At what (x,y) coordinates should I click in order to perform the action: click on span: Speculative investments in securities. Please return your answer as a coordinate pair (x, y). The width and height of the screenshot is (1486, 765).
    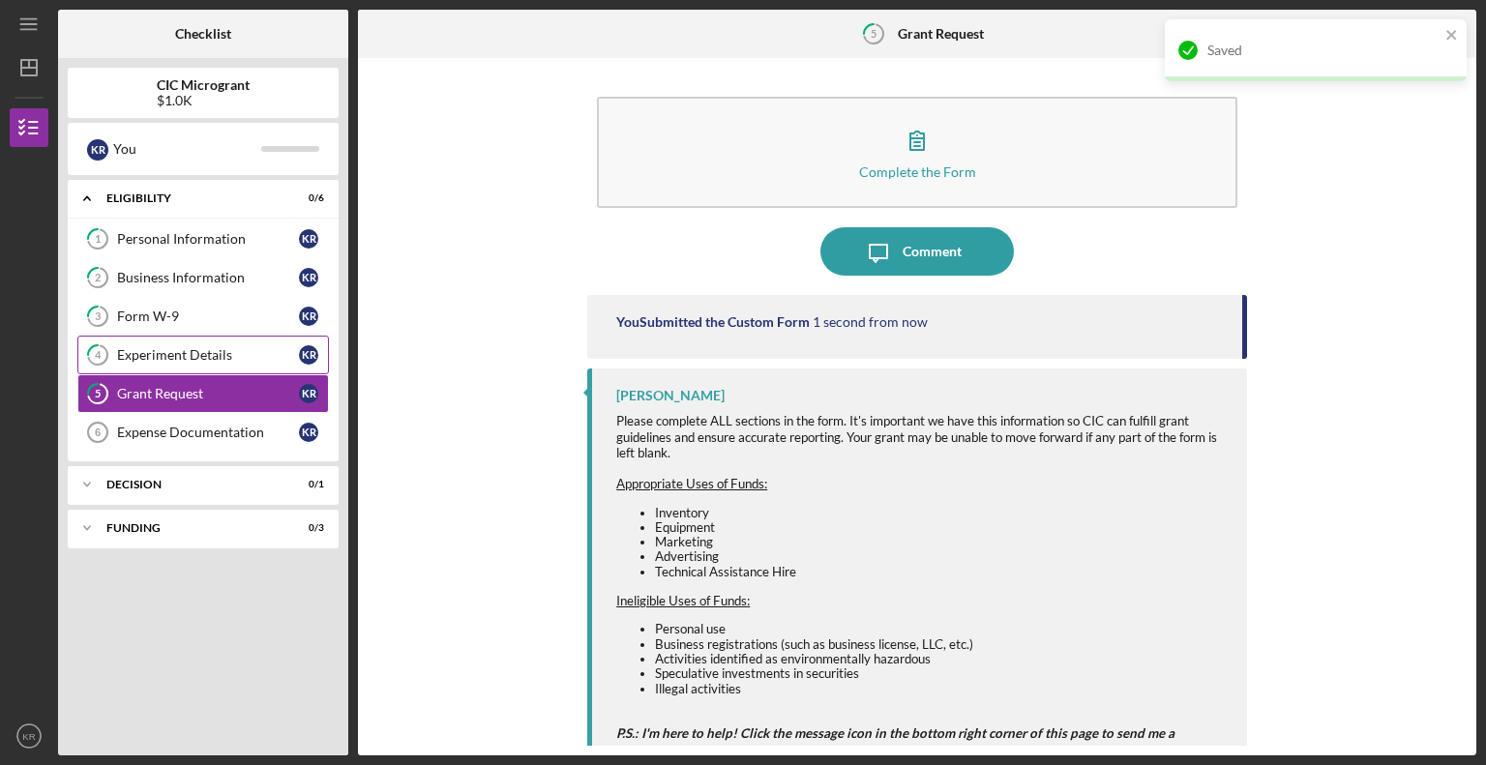
    Looking at the image, I should click on (756, 673).